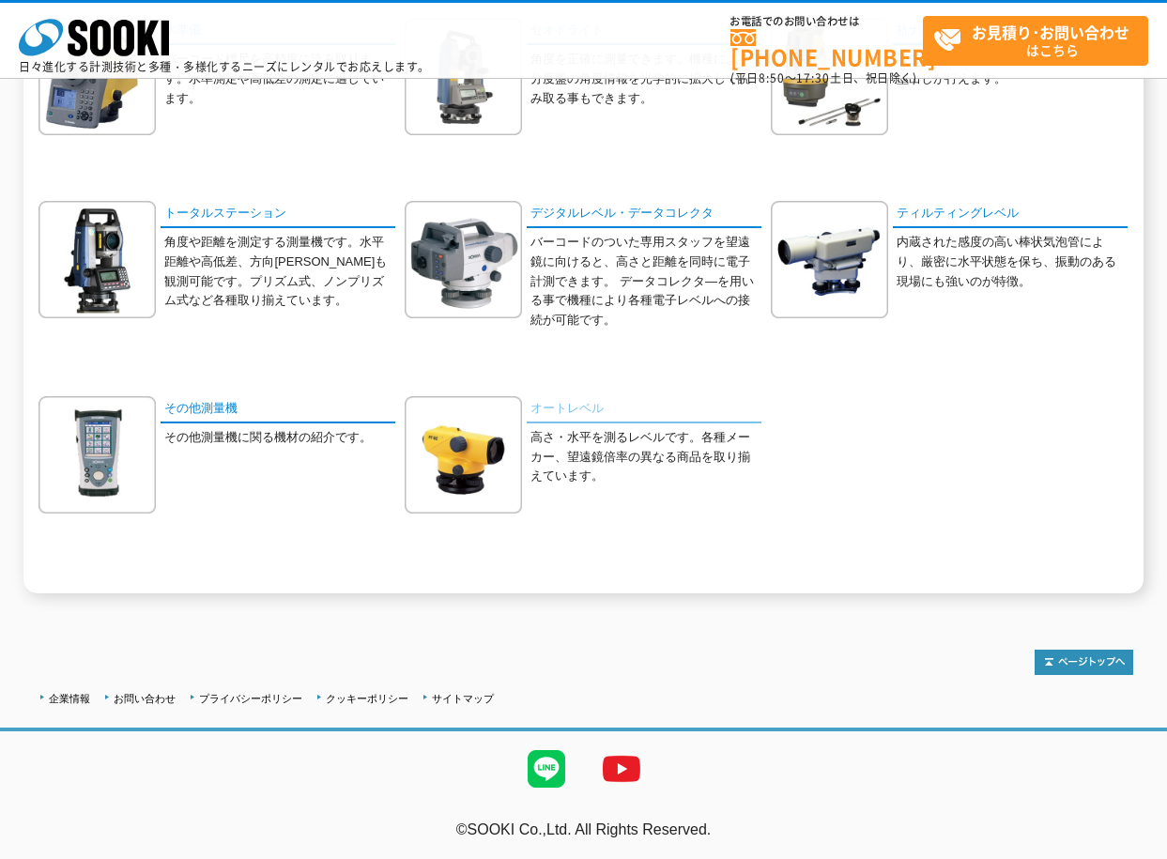 The width and height of the screenshot is (1167, 859). What do you see at coordinates (1012, 262) in the screenshot?
I see `p: 内蔵された感度の高い棒状気泡管により、厳密に水平状態を保ち、振動のある現場にも強いのが特徴。` at bounding box center [1012, 262].